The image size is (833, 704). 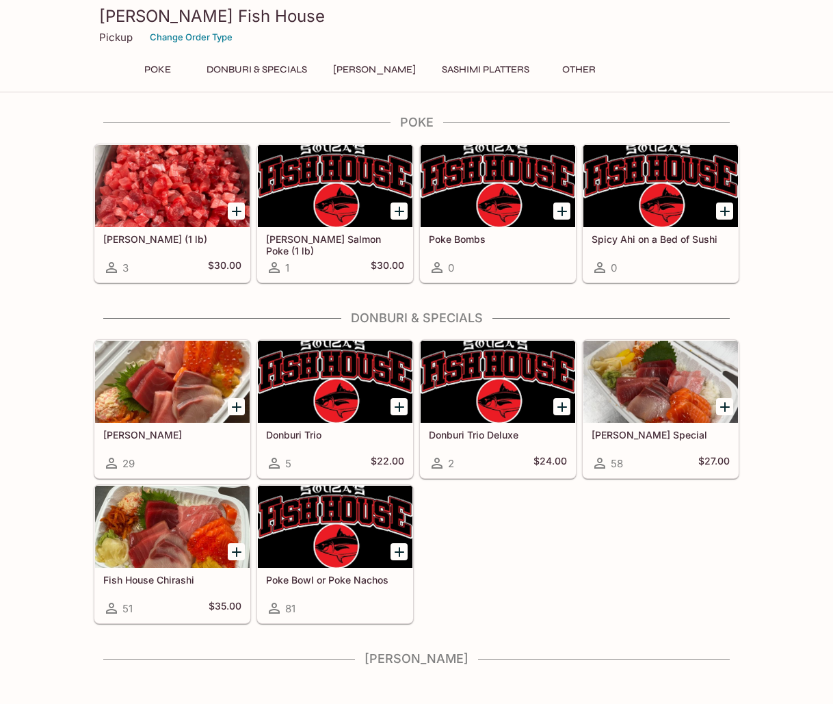 What do you see at coordinates (335, 186) in the screenshot?
I see `div: Ora King Salmon Poke (1 lb)` at bounding box center [335, 186].